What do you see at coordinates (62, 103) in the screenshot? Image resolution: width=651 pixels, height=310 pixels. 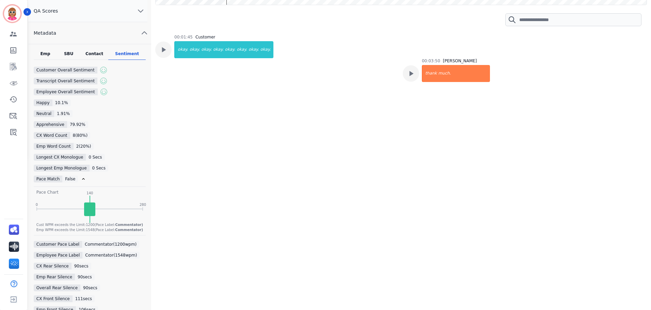 I see `div: 10.1 %` at bounding box center [62, 103].